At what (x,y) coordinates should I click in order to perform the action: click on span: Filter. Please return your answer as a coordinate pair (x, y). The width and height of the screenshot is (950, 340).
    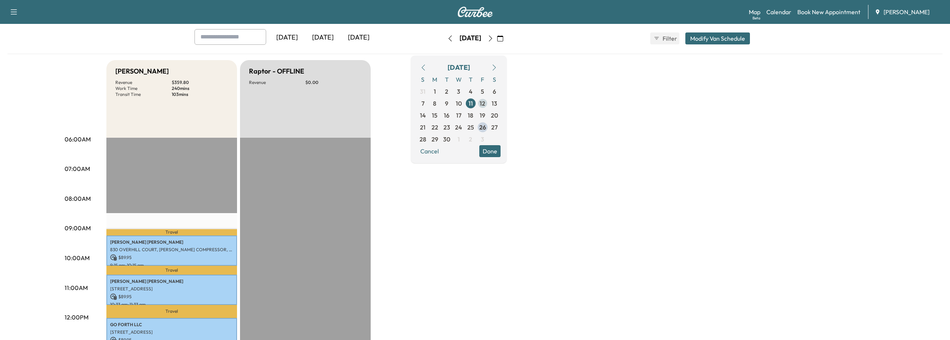
    Looking at the image, I should click on (669, 38).